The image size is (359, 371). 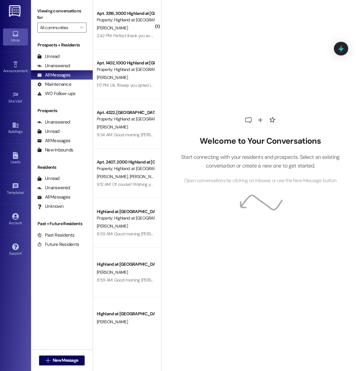 I want to click on div: New Inbounds, so click(x=55, y=150).